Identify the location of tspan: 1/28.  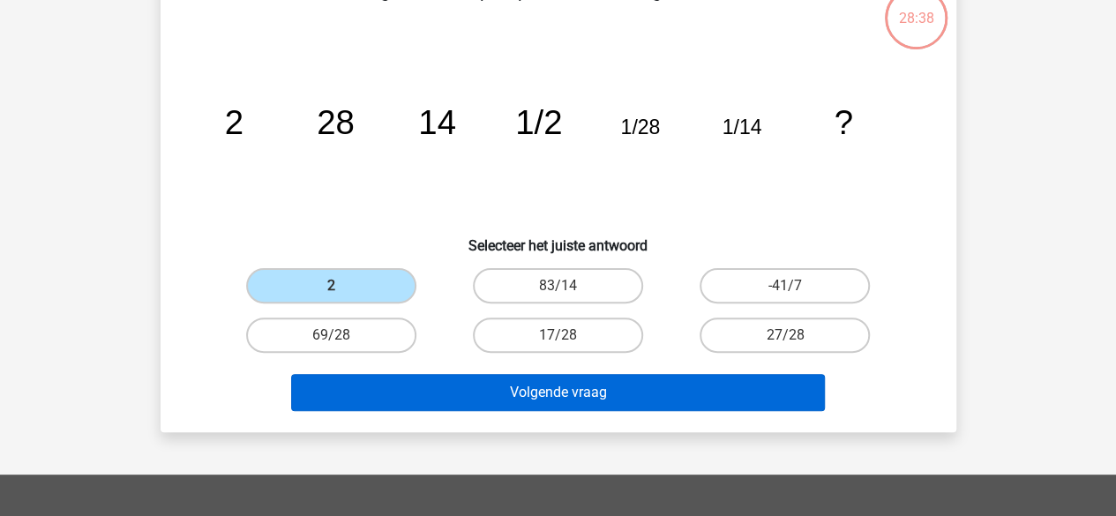
(639, 127).